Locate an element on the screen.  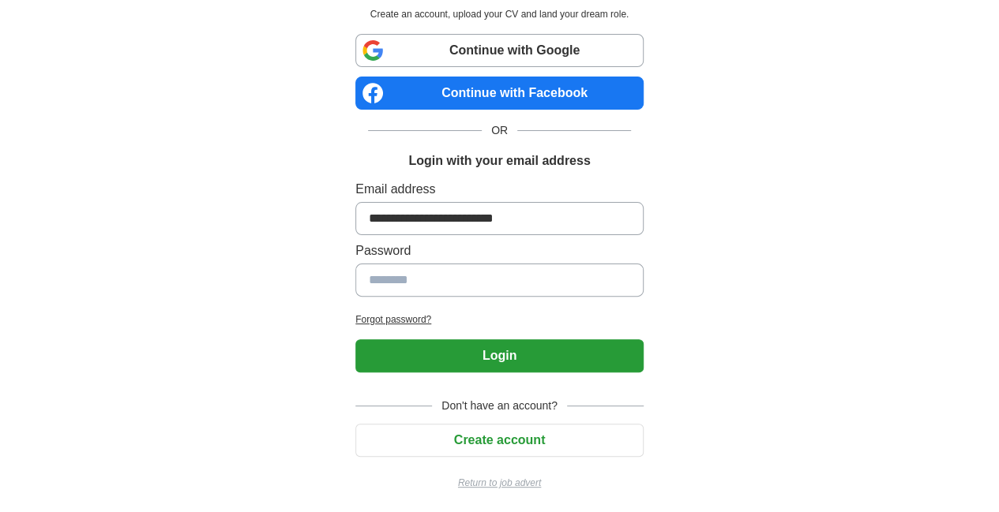
h1: Login with your email address is located at coordinates (499, 161).